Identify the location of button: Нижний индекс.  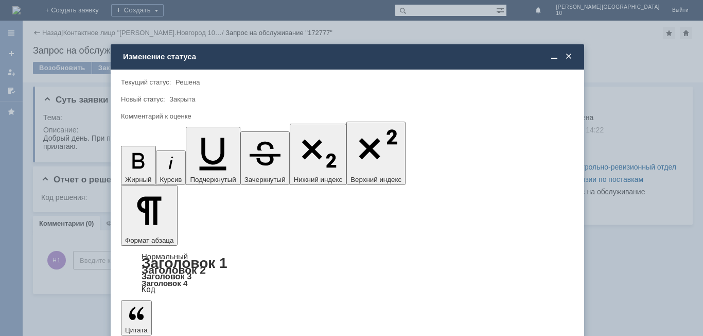
(318, 154).